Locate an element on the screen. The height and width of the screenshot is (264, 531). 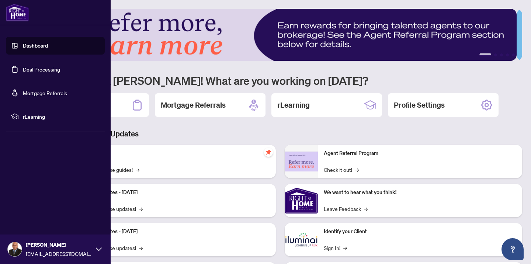
h3: Brokerage & Industry Updates is located at coordinates (280, 134).